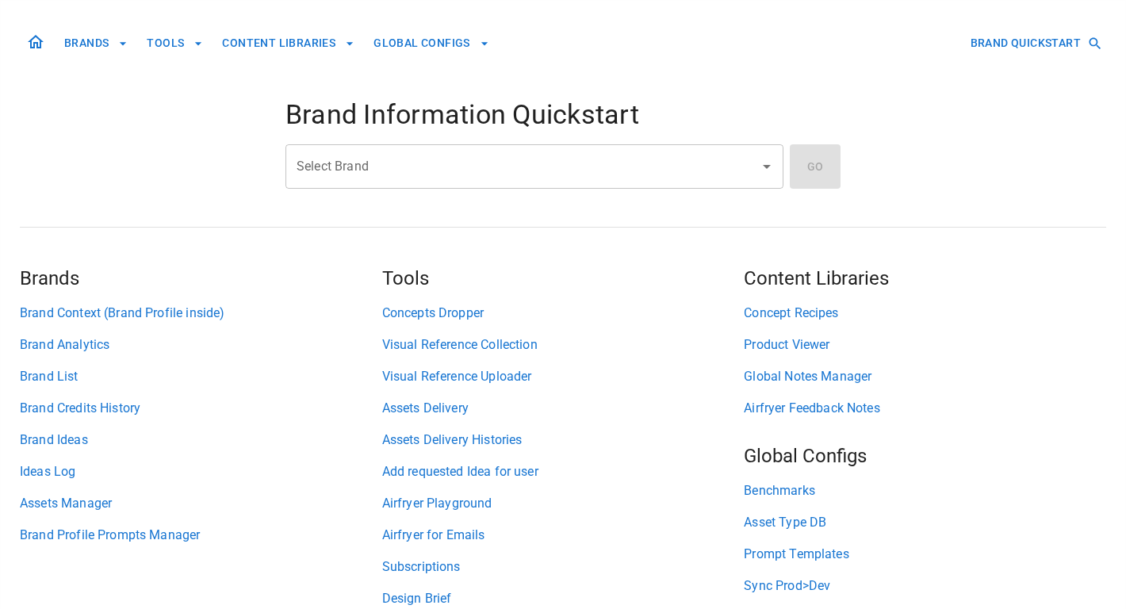 This screenshot has width=1126, height=609. Describe the element at coordinates (563, 567) in the screenshot. I see `a: Subscriptions` at that location.